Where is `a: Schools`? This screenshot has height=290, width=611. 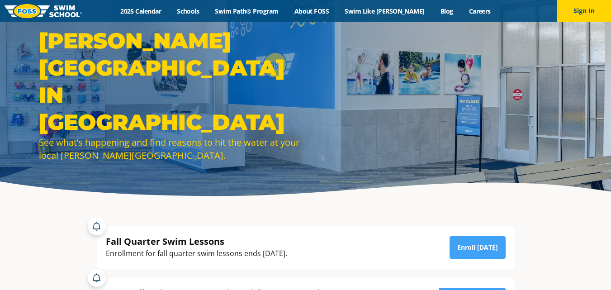
a: Schools is located at coordinates (188, 11).